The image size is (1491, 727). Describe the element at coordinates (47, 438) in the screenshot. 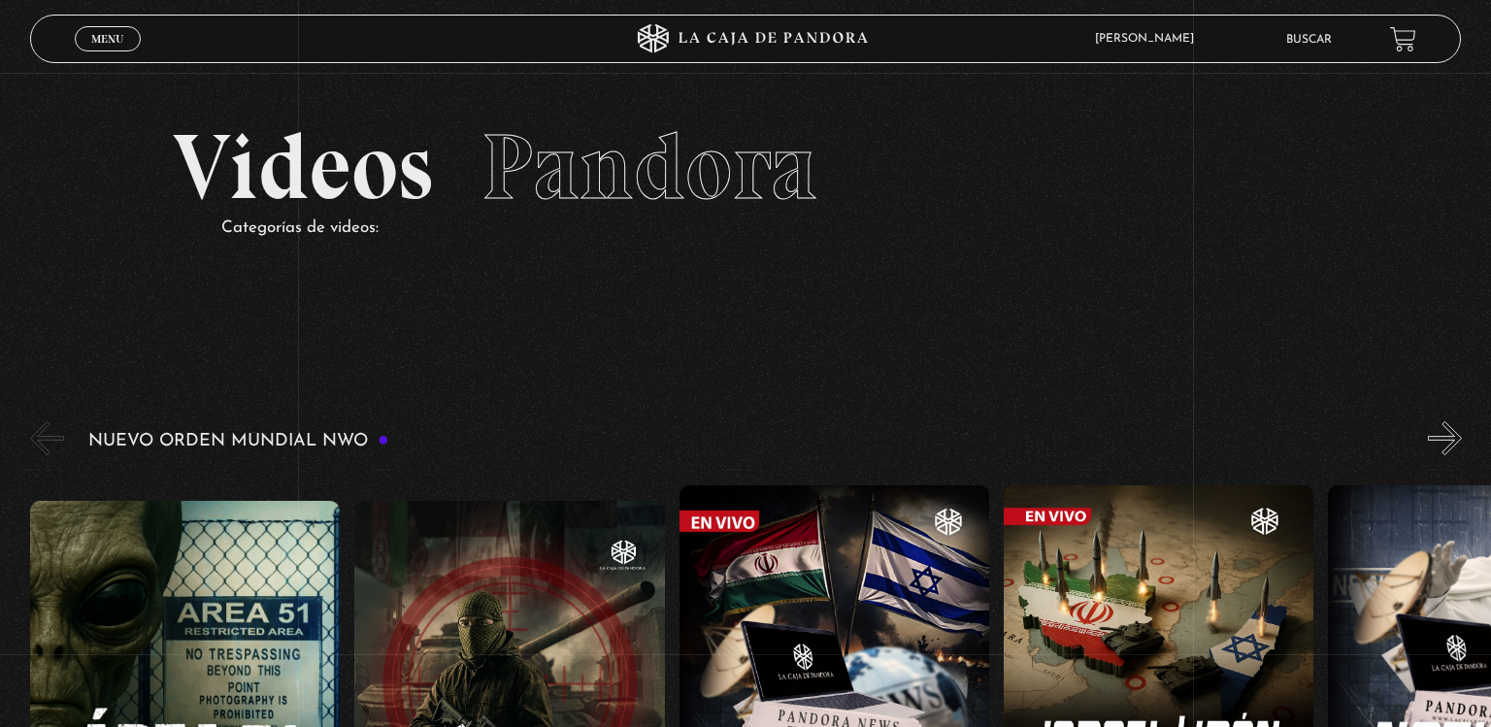

I see `button: Previous` at that location.